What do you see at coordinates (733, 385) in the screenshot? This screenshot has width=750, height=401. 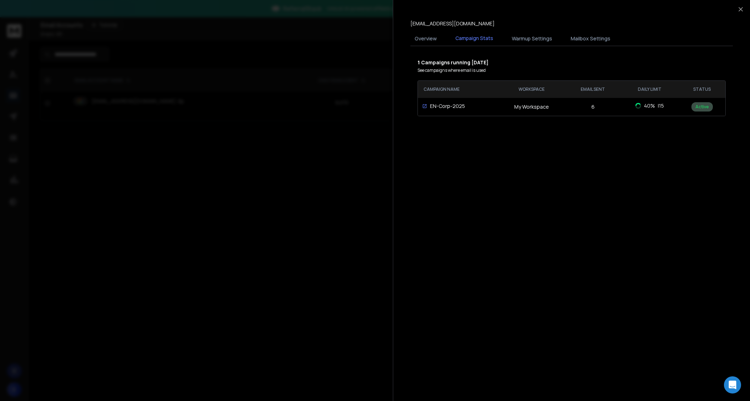 I see `div: Open Intercom Messenger` at bounding box center [733, 385].